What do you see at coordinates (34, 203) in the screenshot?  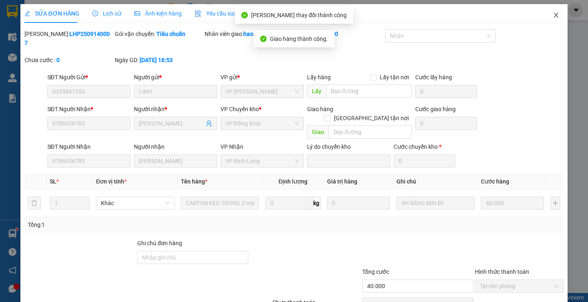 I see `button: delete` at bounding box center [34, 203].